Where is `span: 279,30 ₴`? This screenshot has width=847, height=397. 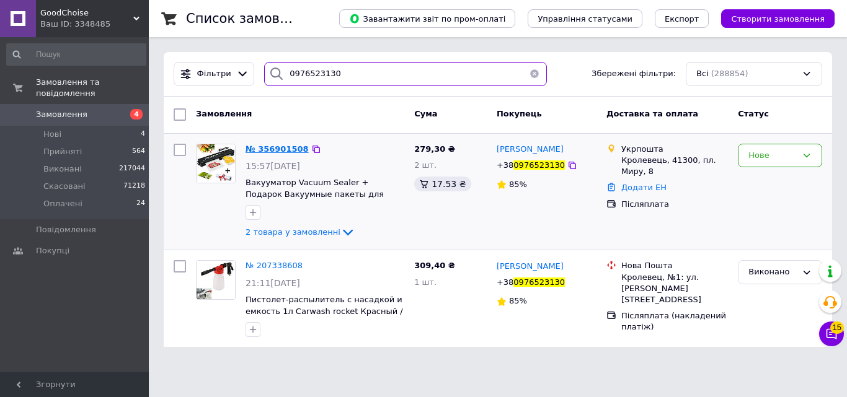 span: 279,30 ₴ is located at coordinates (435, 149).